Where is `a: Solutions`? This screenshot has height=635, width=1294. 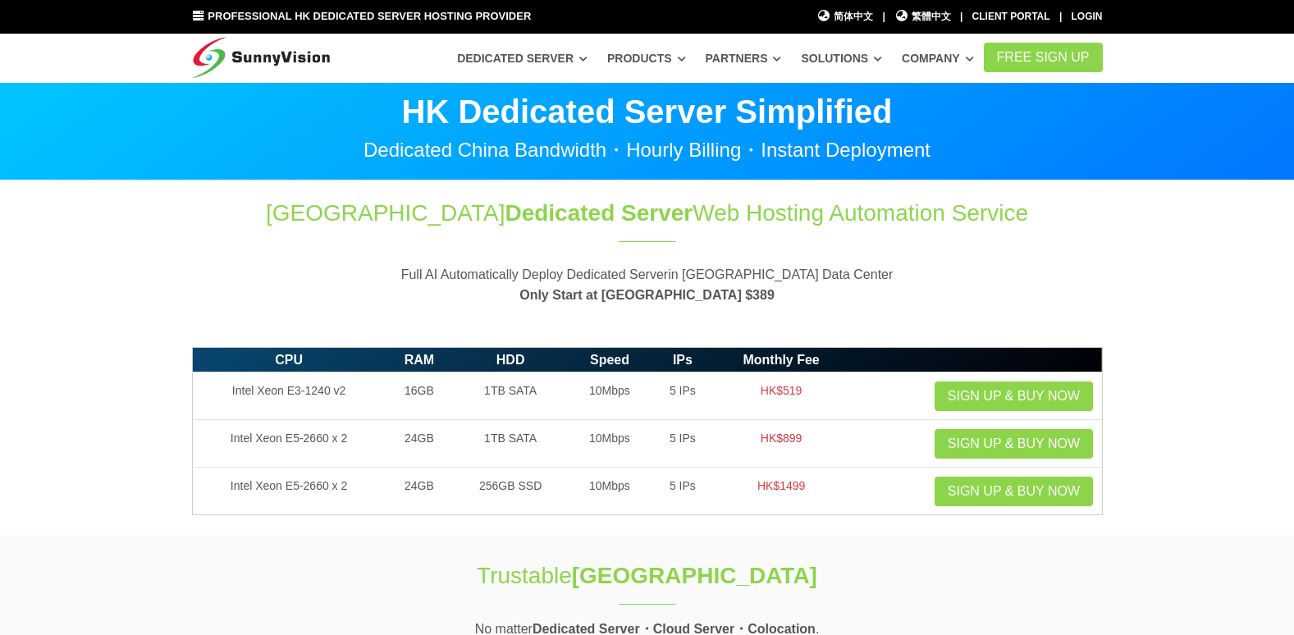 a: Solutions is located at coordinates (841, 58).